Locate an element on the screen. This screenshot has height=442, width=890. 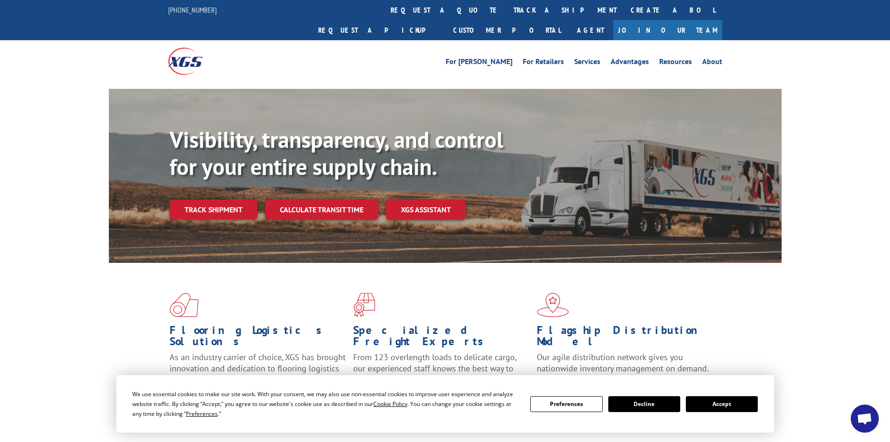
a: Customer Portal is located at coordinates (507, 30).